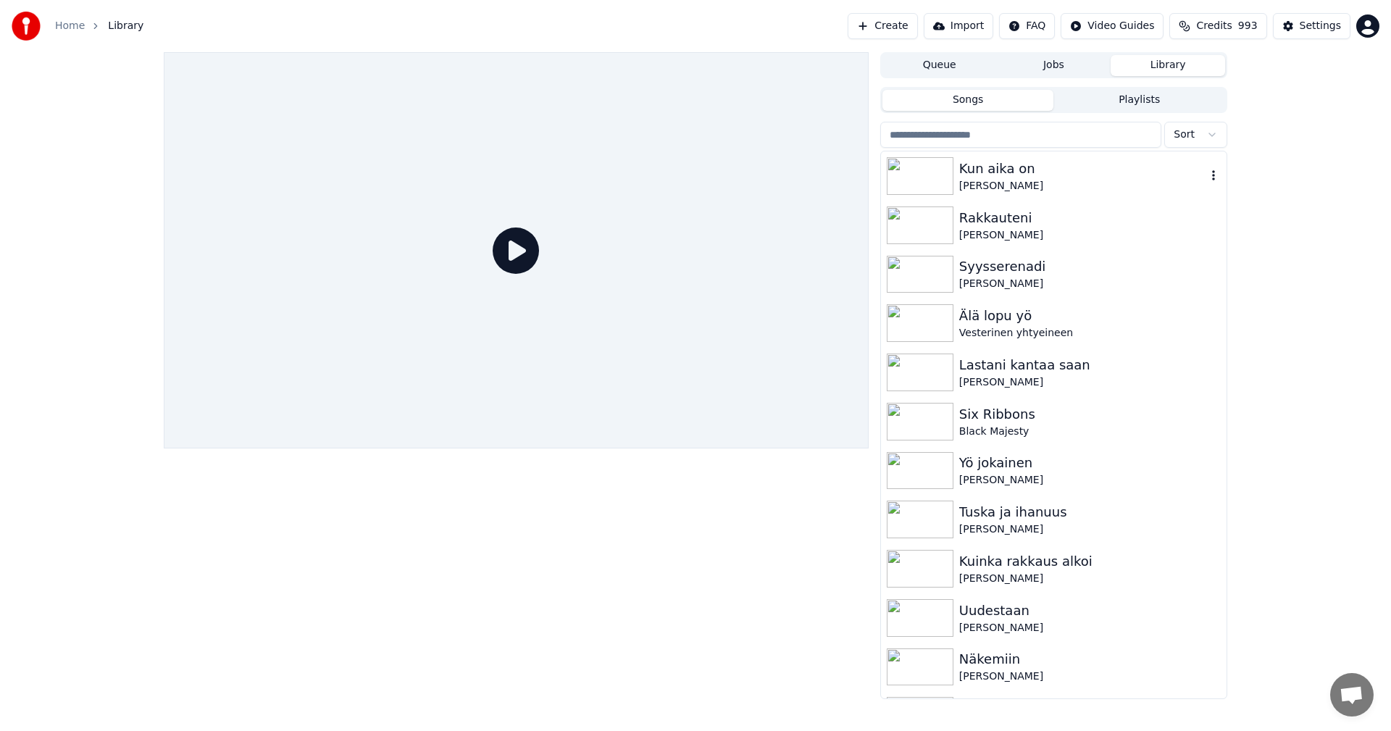  I want to click on div: Yö jokainen, so click(1090, 463).